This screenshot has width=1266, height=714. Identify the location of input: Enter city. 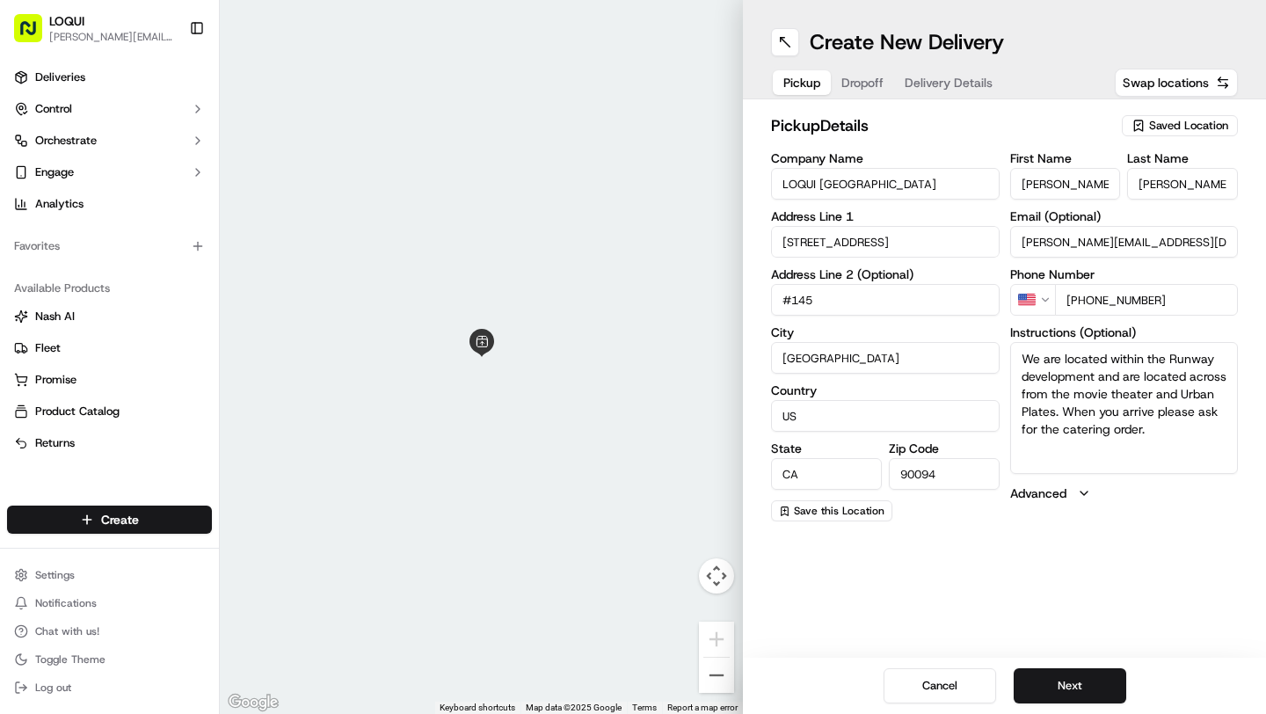
(885, 358).